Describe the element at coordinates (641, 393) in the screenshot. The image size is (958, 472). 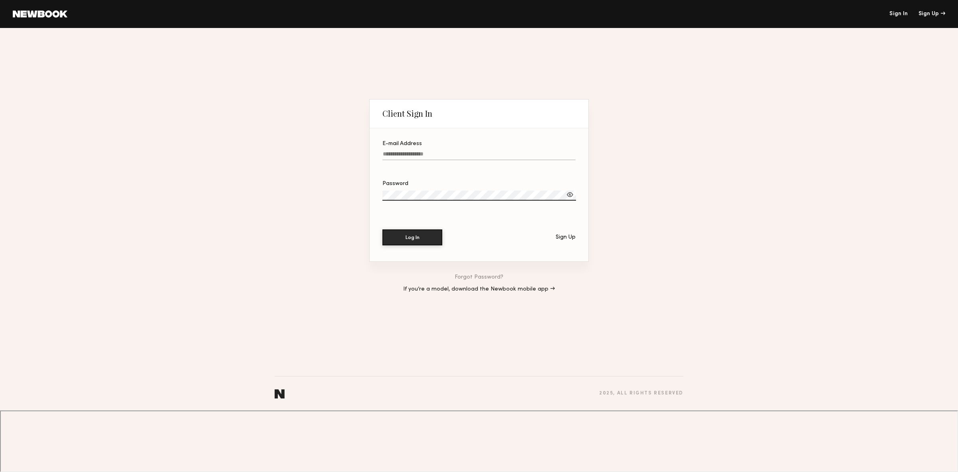
I see `div: 2025 , all rights reserved` at that location.